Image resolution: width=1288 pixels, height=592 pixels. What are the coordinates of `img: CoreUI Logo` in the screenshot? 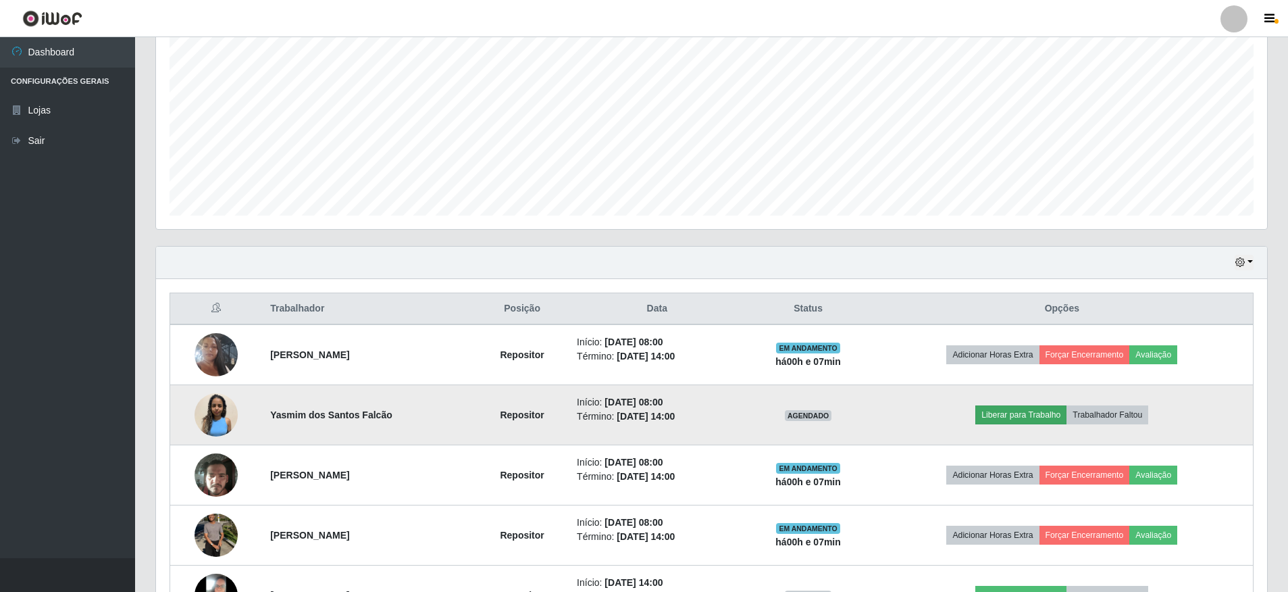 It's located at (52, 18).